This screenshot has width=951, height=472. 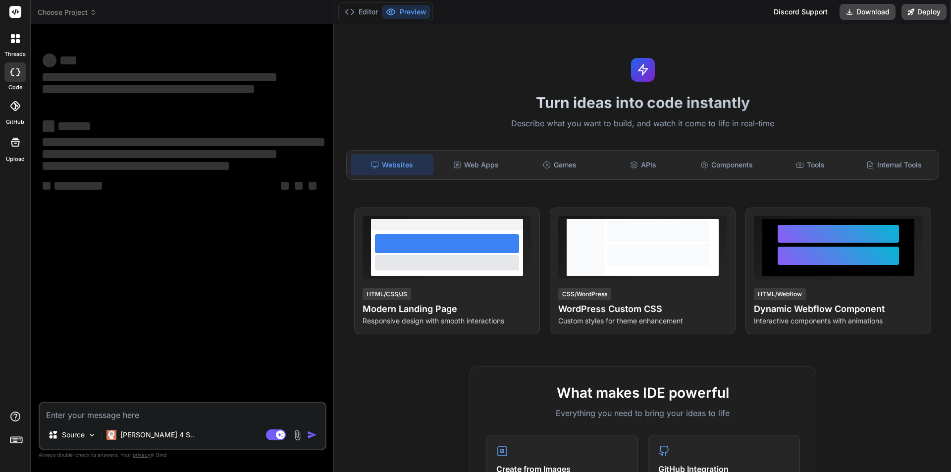 What do you see at coordinates (447, 309) in the screenshot?
I see `h4: Modern Landing Page` at bounding box center [447, 309].